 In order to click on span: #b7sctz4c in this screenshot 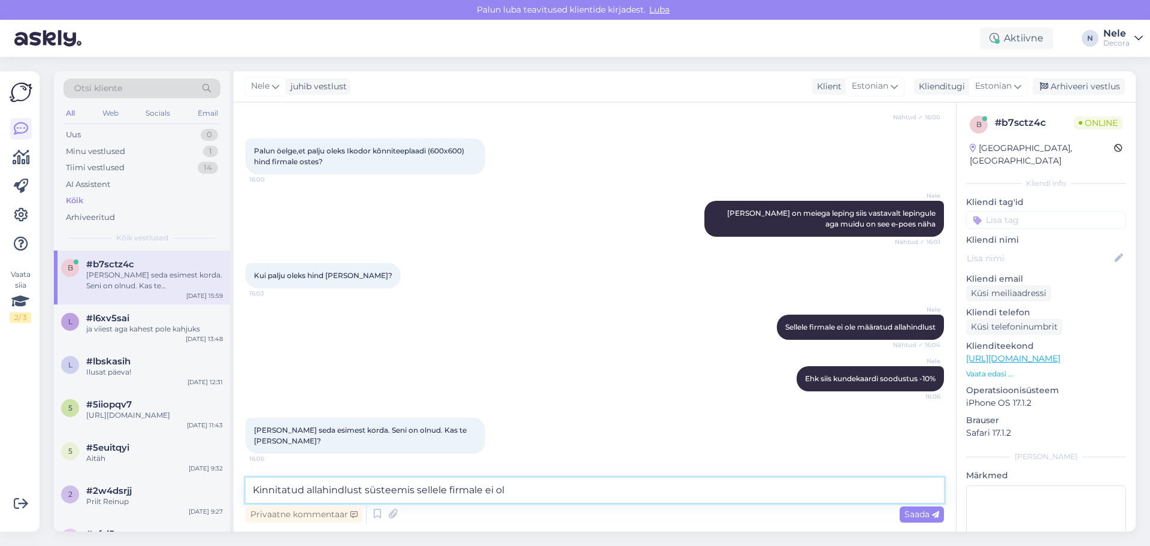, I will do `click(110, 264)`.